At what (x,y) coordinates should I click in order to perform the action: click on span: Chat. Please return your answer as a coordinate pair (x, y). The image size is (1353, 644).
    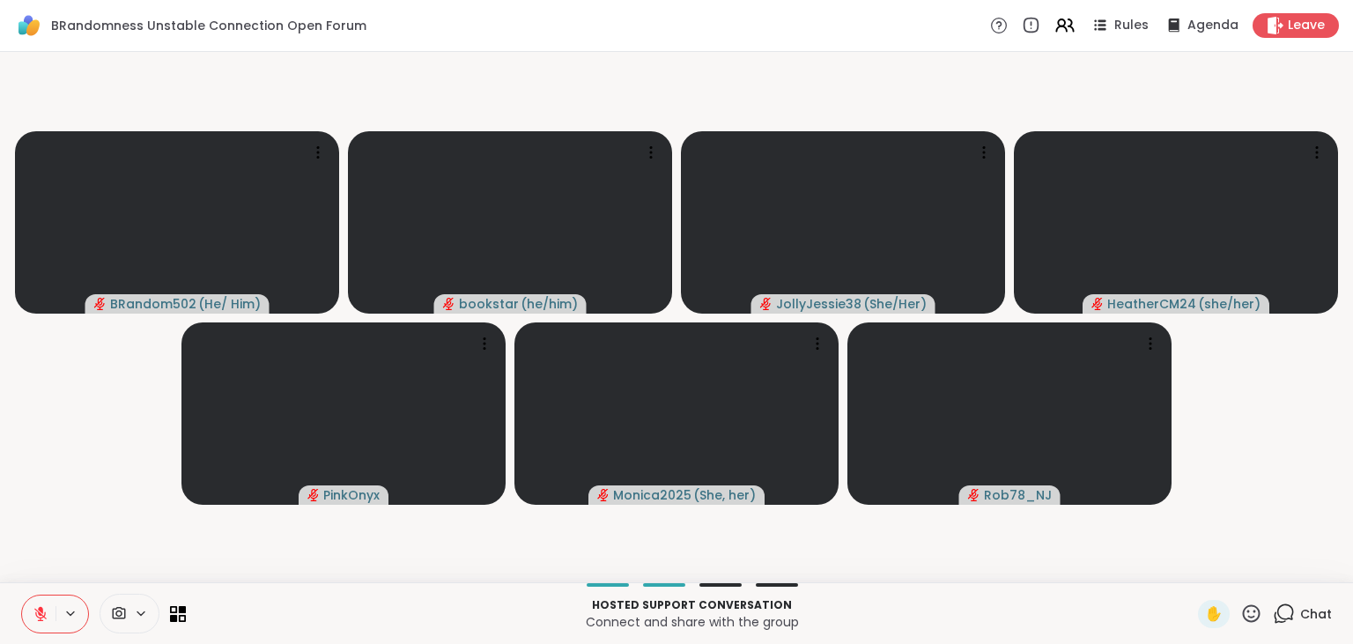
    Looking at the image, I should click on (1316, 614).